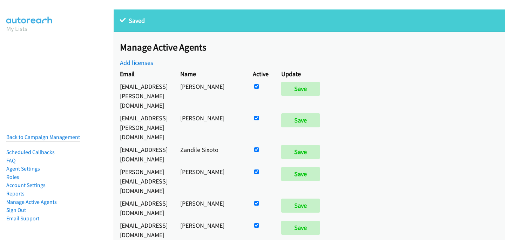 This screenshot has height=240, width=505. What do you see at coordinates (32, 202) in the screenshot?
I see `a: Manage Active Agents` at bounding box center [32, 202].